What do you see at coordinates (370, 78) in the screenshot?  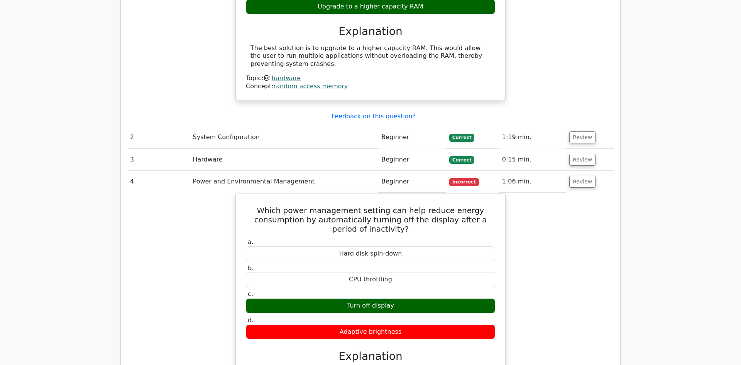 I see `div: Topic:` at bounding box center [370, 78].